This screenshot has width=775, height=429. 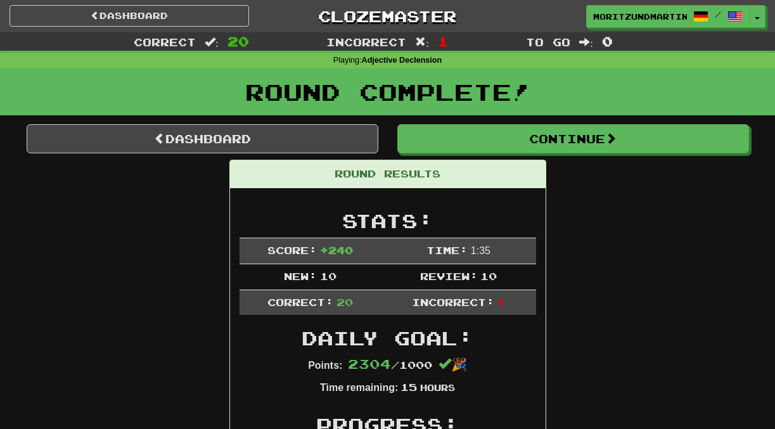 I want to click on span: / 1000, so click(x=390, y=364).